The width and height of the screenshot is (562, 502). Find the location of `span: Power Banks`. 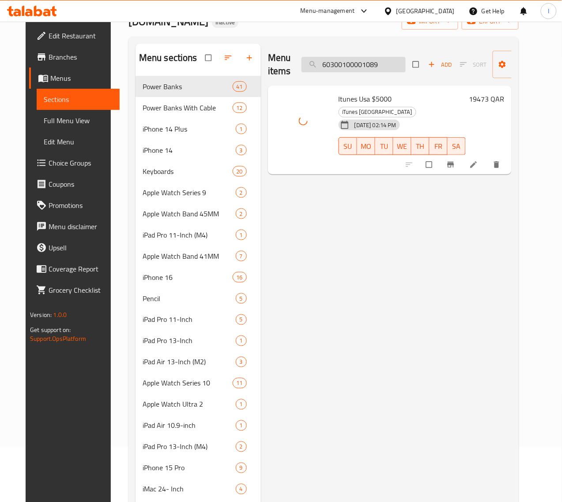

span: Power Banks is located at coordinates (188, 87).